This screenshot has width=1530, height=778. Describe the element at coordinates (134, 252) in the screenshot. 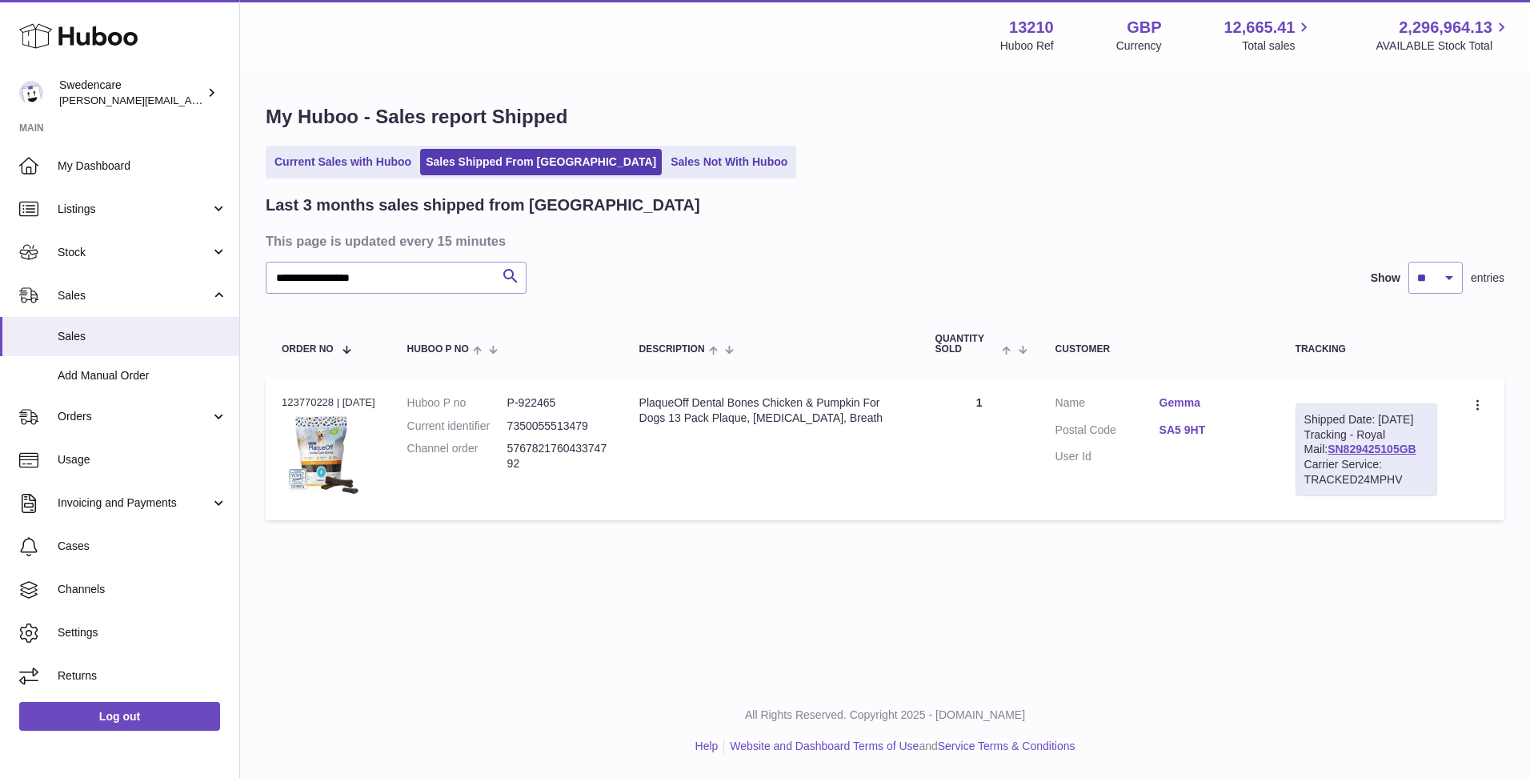

I see `span: Stock` at that location.